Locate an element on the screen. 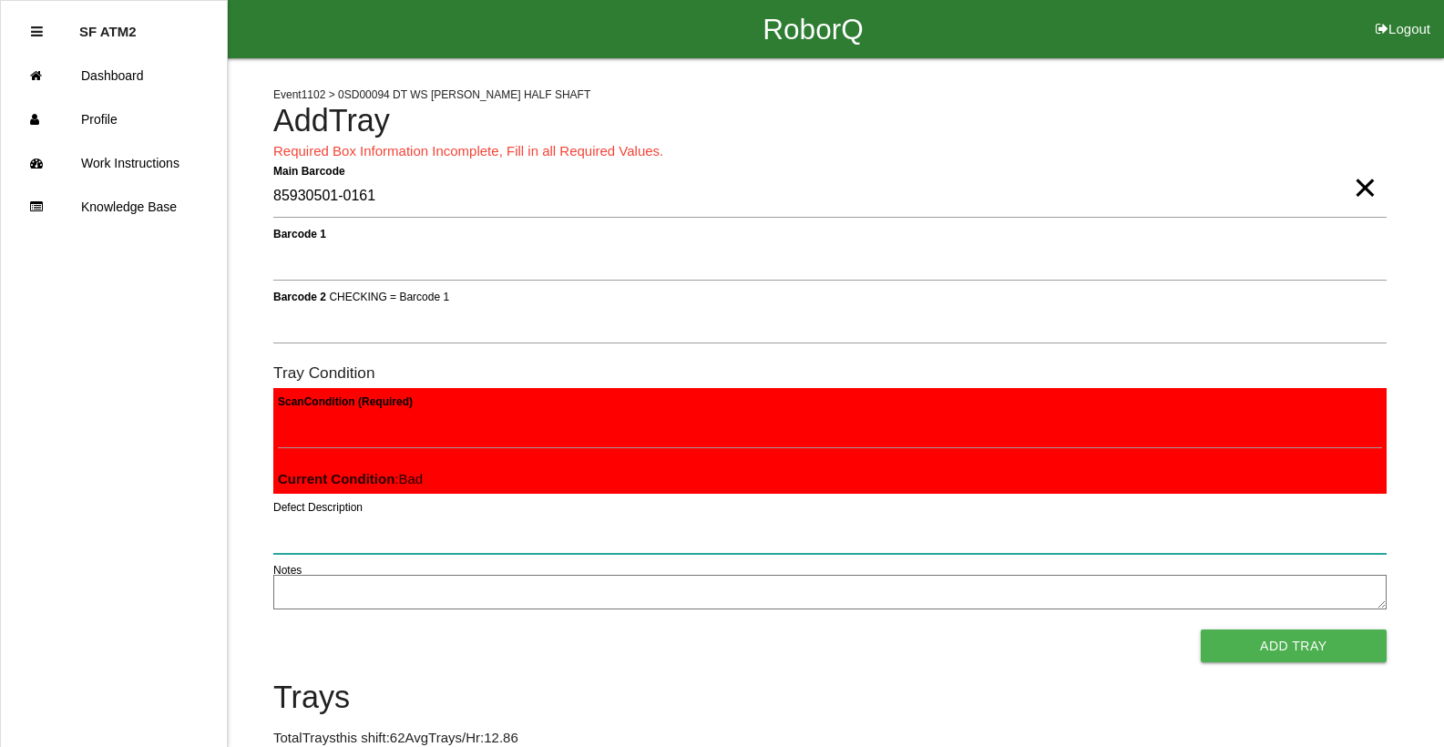 The height and width of the screenshot is (747, 1444). span: Clear Input is located at coordinates (1364, 169).